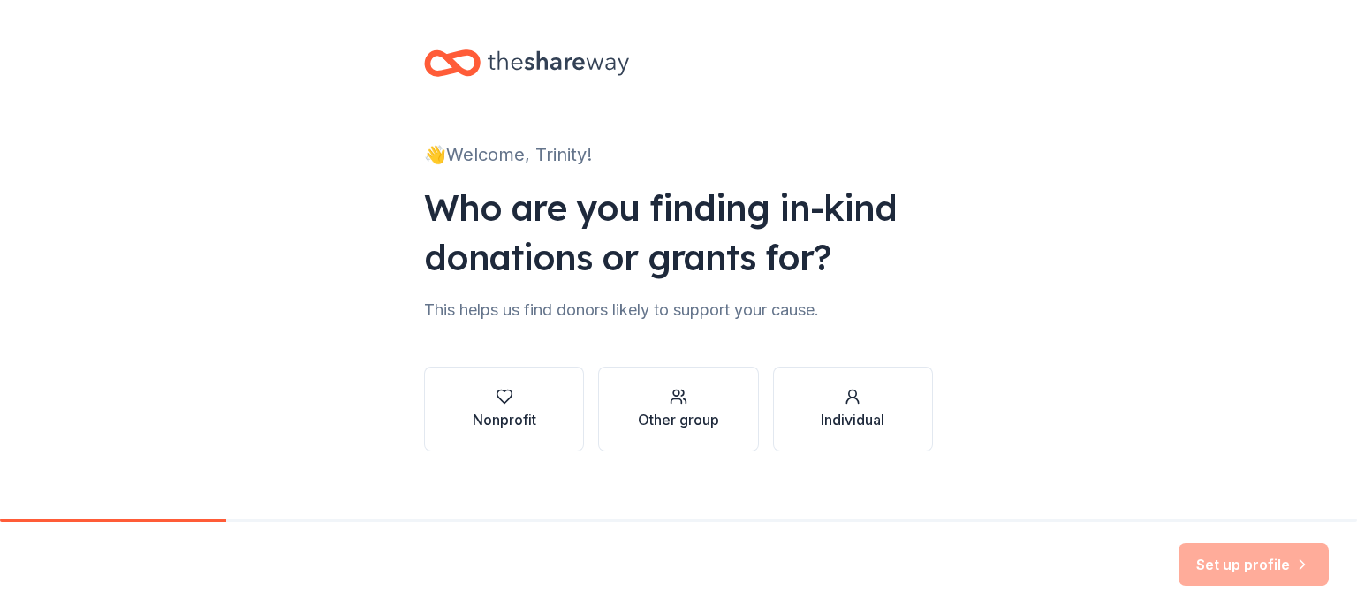 The width and height of the screenshot is (1357, 614). I want to click on button: Other group, so click(678, 409).